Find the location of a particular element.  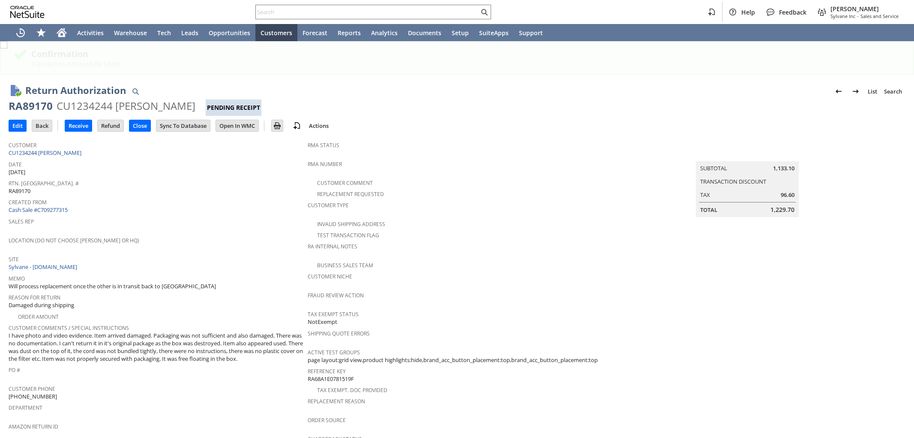

img: Previous is located at coordinates (839, 91).